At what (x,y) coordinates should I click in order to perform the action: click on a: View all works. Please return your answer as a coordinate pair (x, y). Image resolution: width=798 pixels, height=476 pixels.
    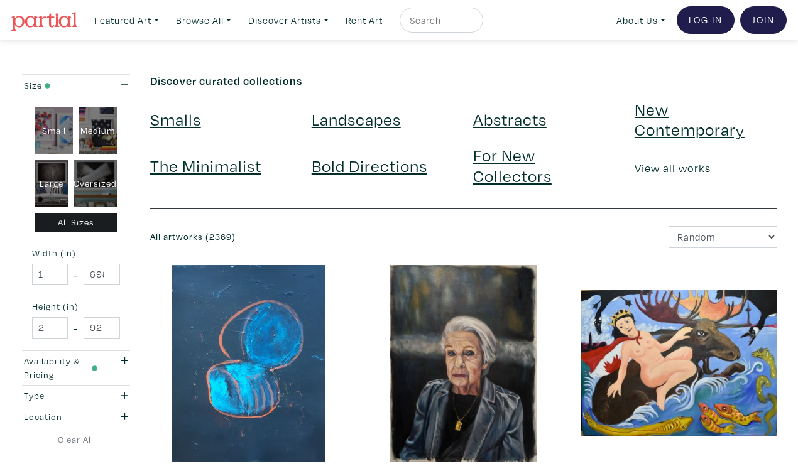
    Looking at the image, I should click on (672, 168).